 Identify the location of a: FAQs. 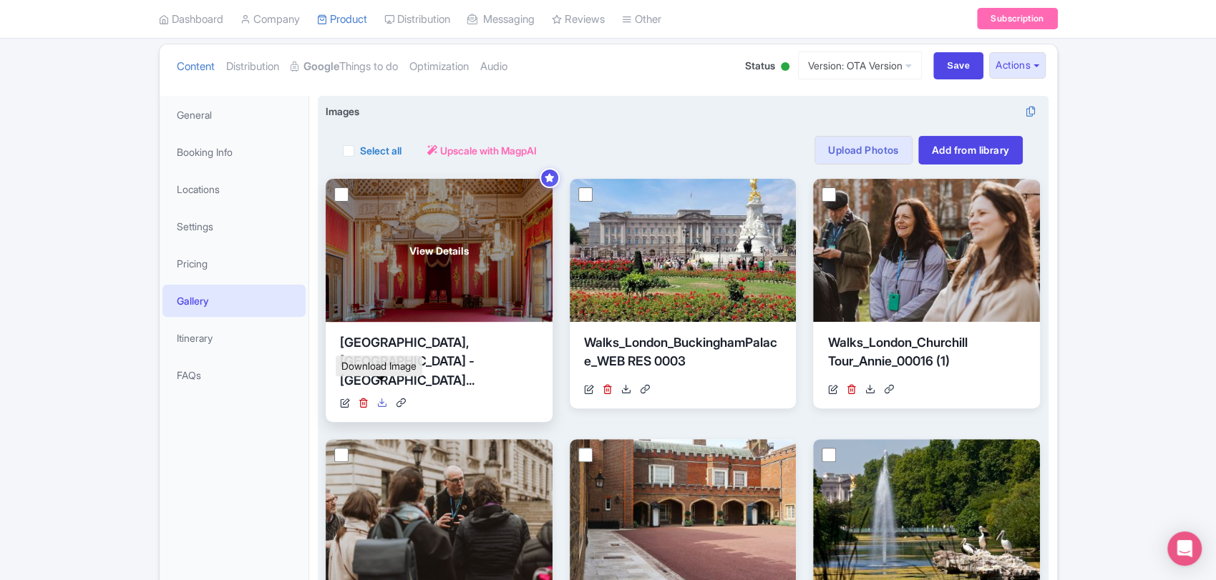
(234, 375).